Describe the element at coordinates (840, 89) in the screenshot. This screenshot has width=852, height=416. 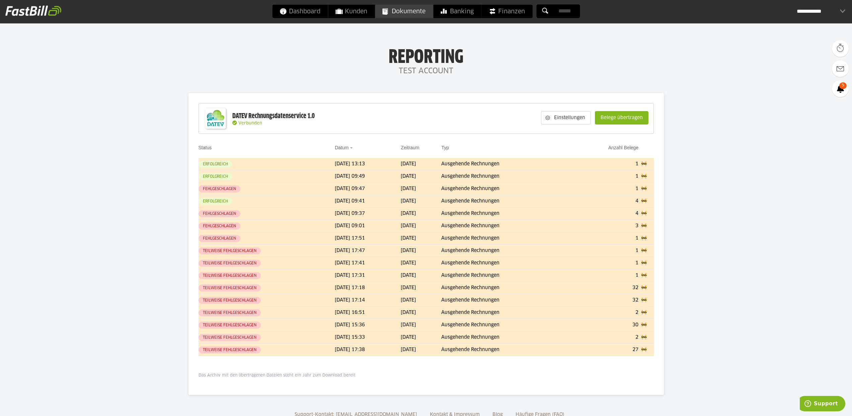
I see `a: 5` at that location.